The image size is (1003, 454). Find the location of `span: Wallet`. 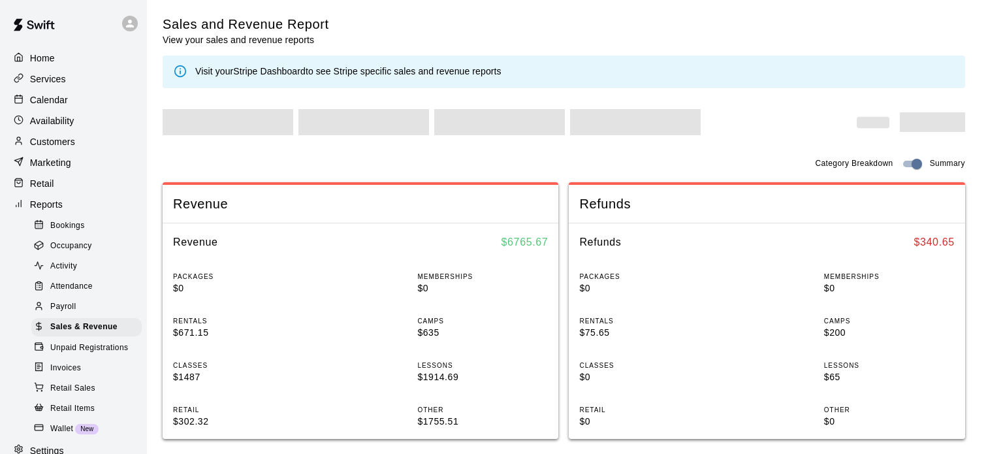

span: Wallet is located at coordinates (61, 429).